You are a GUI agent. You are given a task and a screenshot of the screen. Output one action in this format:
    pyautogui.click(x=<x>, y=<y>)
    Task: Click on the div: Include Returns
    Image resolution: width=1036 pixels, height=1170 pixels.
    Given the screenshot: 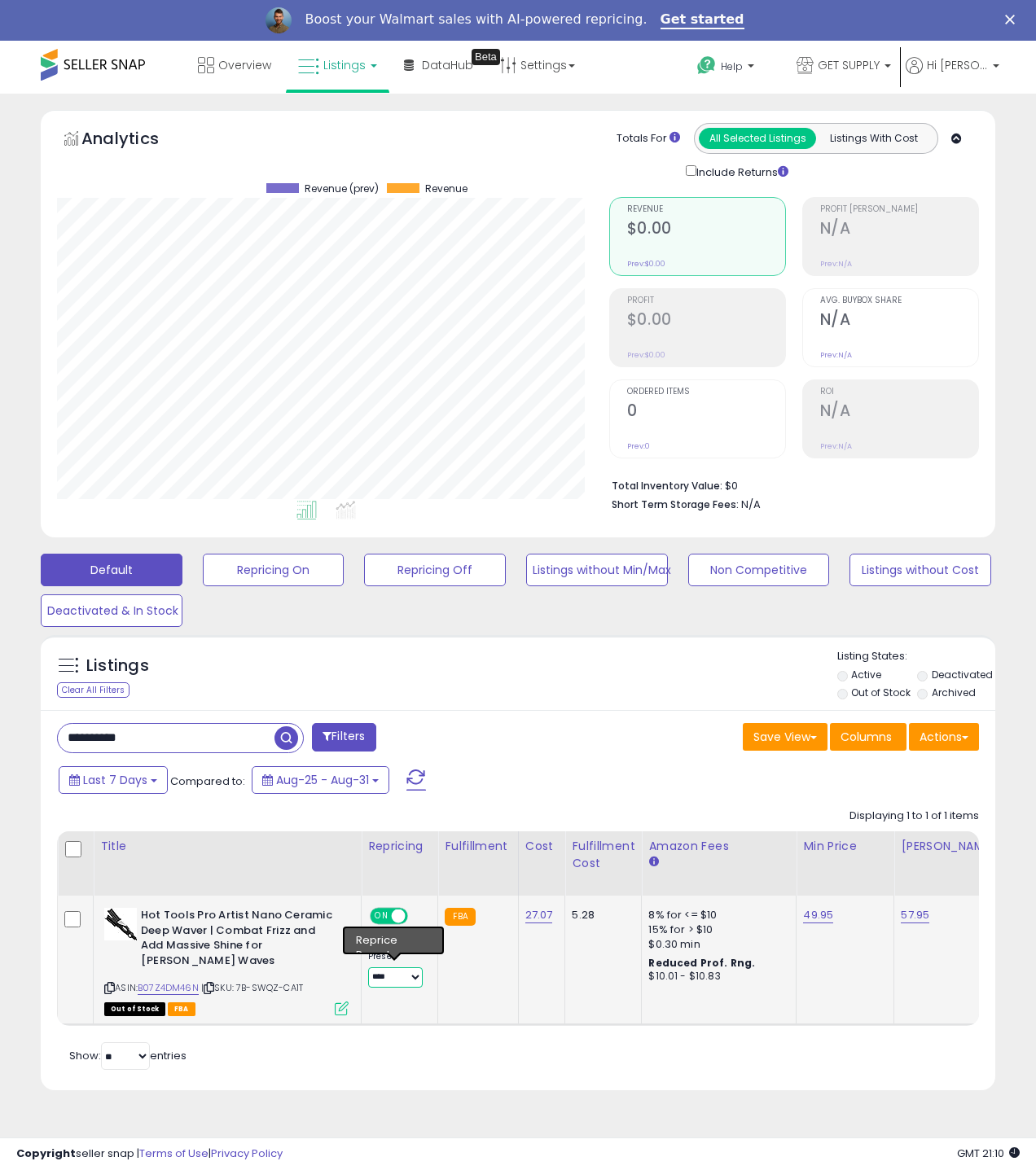 What is the action you would take?
    pyautogui.click(x=740, y=171)
    